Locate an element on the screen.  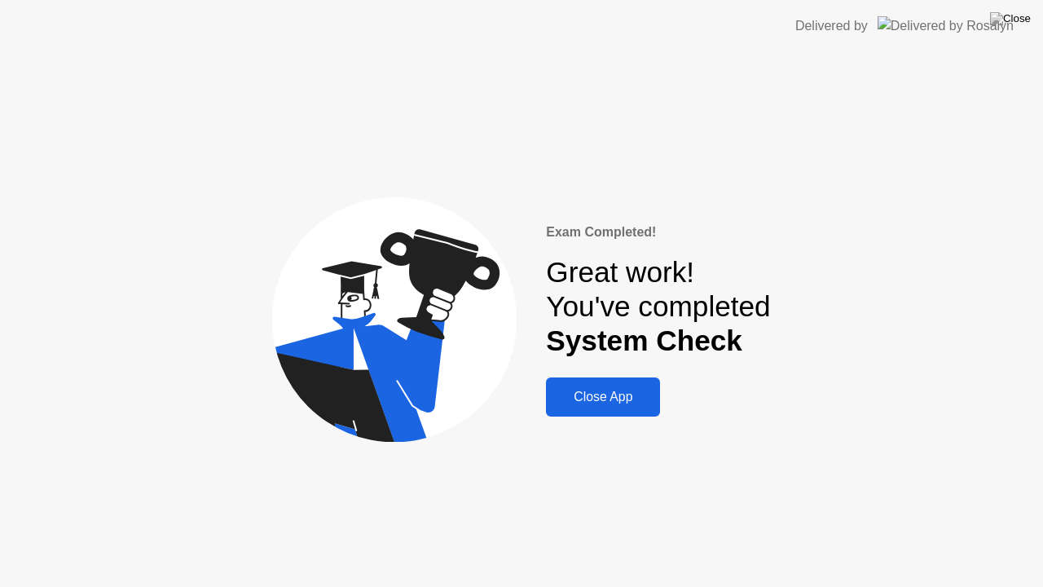
img: Delivered by Rosalyn is located at coordinates (945, 25).